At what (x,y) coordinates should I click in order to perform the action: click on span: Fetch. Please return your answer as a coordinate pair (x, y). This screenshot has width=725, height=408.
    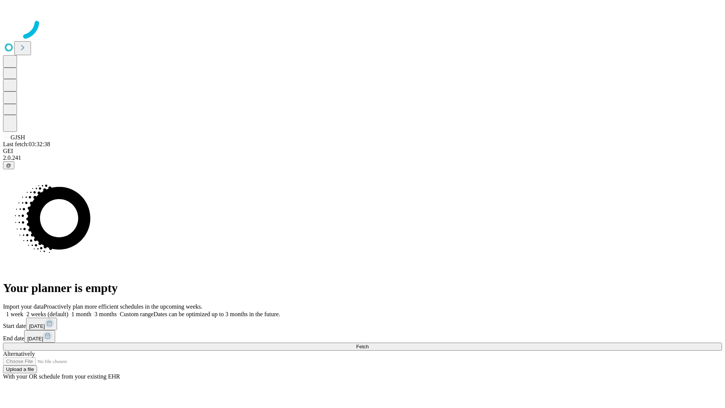
    Looking at the image, I should click on (362, 346).